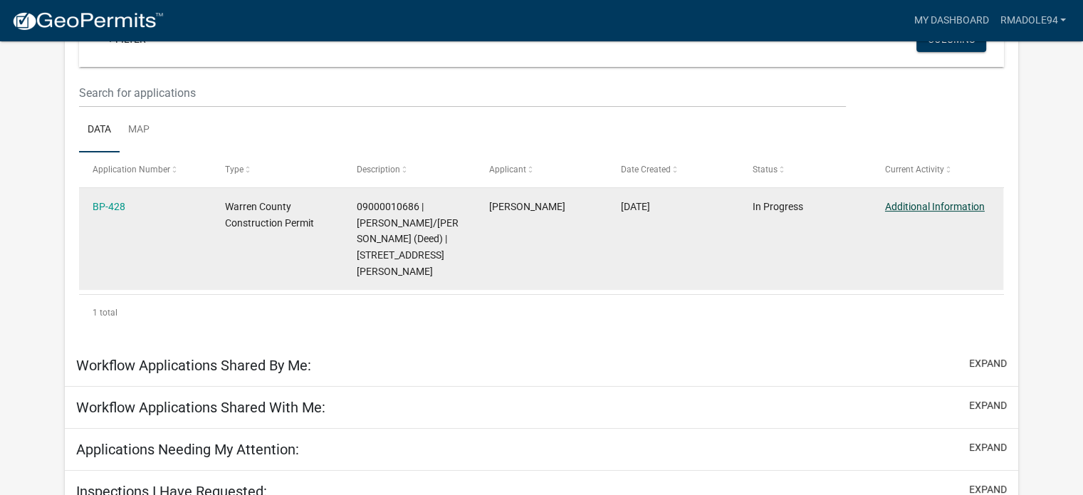 The width and height of the screenshot is (1083, 495). What do you see at coordinates (541, 313) in the screenshot?
I see `div: 1 total` at bounding box center [541, 313].